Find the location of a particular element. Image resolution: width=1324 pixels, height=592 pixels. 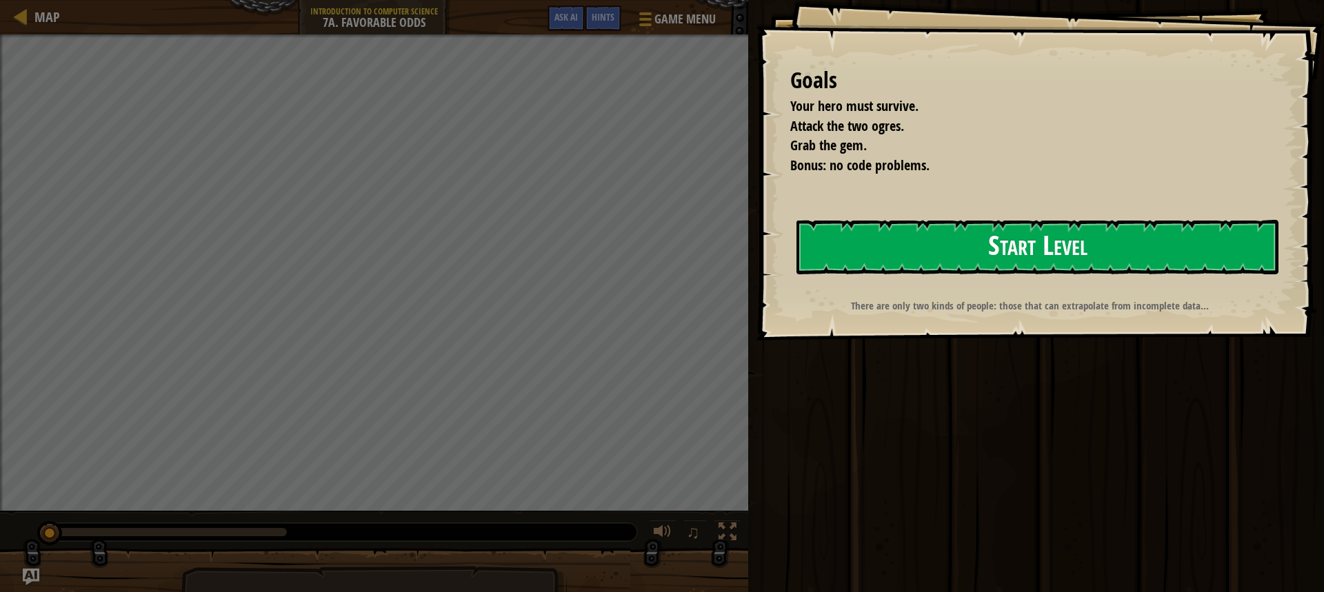

button: Game Menu is located at coordinates (676, 21).